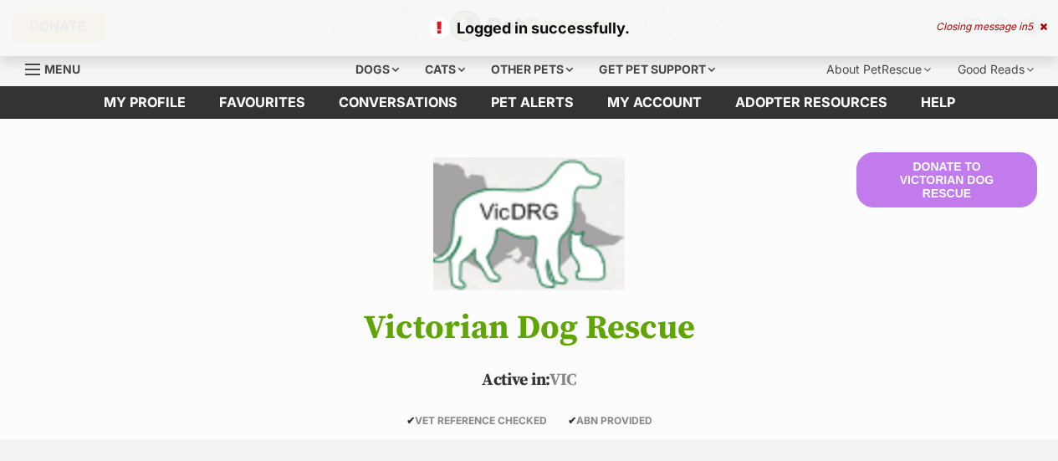  I want to click on div: Other pets, so click(532, 69).